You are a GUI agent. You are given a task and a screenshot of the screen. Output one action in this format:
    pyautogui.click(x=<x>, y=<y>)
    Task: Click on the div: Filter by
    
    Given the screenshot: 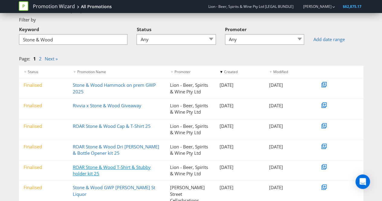 What is the action you would take?
    pyautogui.click(x=191, y=20)
    